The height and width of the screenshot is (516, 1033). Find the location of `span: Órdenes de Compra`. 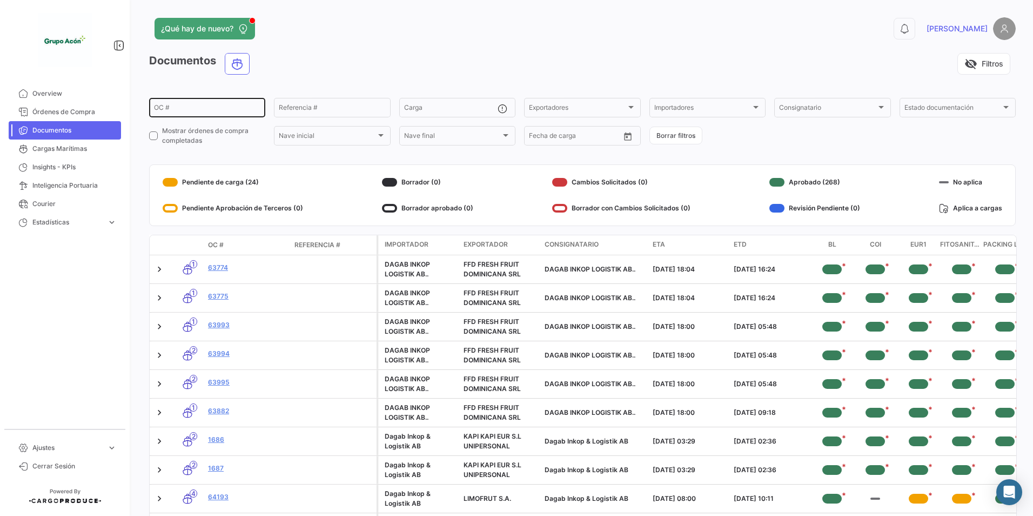

span: Órdenes de Compra is located at coordinates (75, 112).